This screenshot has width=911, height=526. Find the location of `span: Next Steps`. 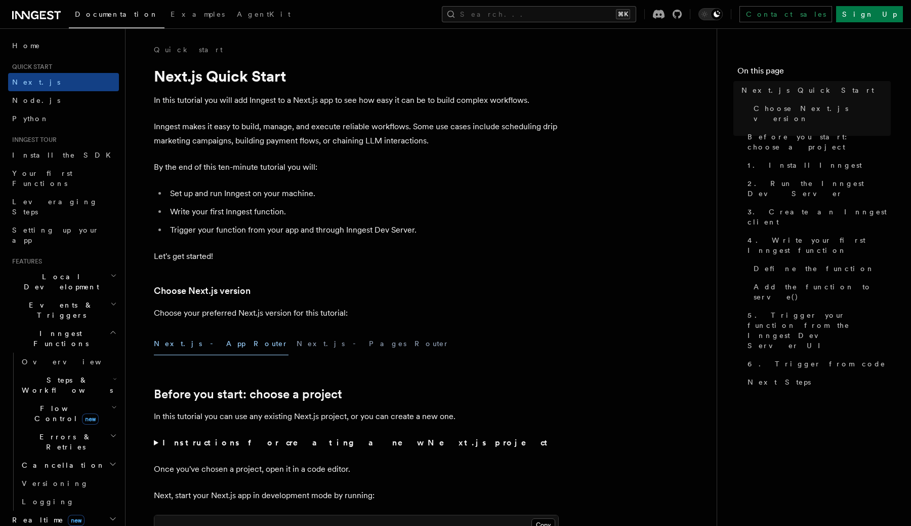

span: Next Steps is located at coordinates (779, 382).